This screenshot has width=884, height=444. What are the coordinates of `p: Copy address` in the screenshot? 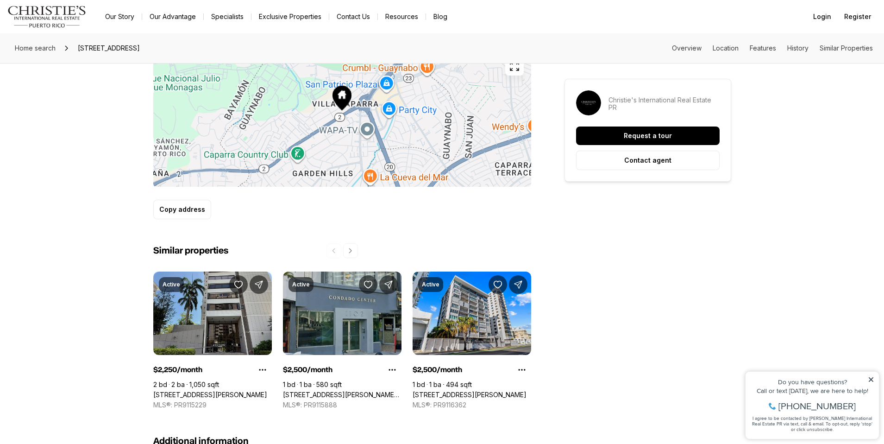 It's located at (182, 209).